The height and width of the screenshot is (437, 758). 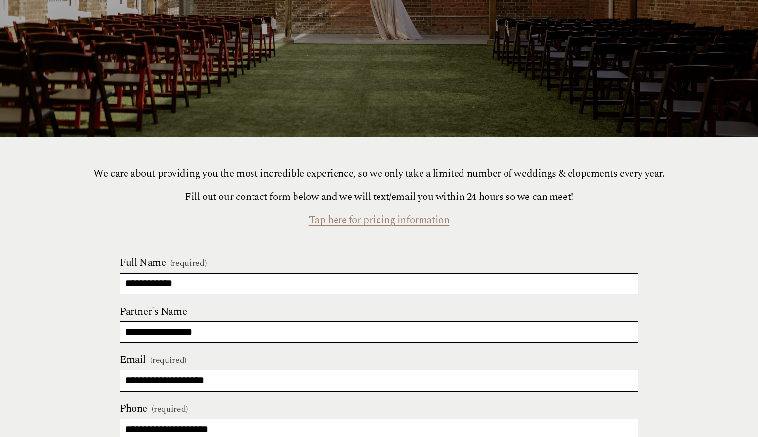 What do you see at coordinates (378, 174) in the screenshot?
I see `p: We care about providing you the most incredible experience, so we only take a limited number of w...` at bounding box center [378, 174].